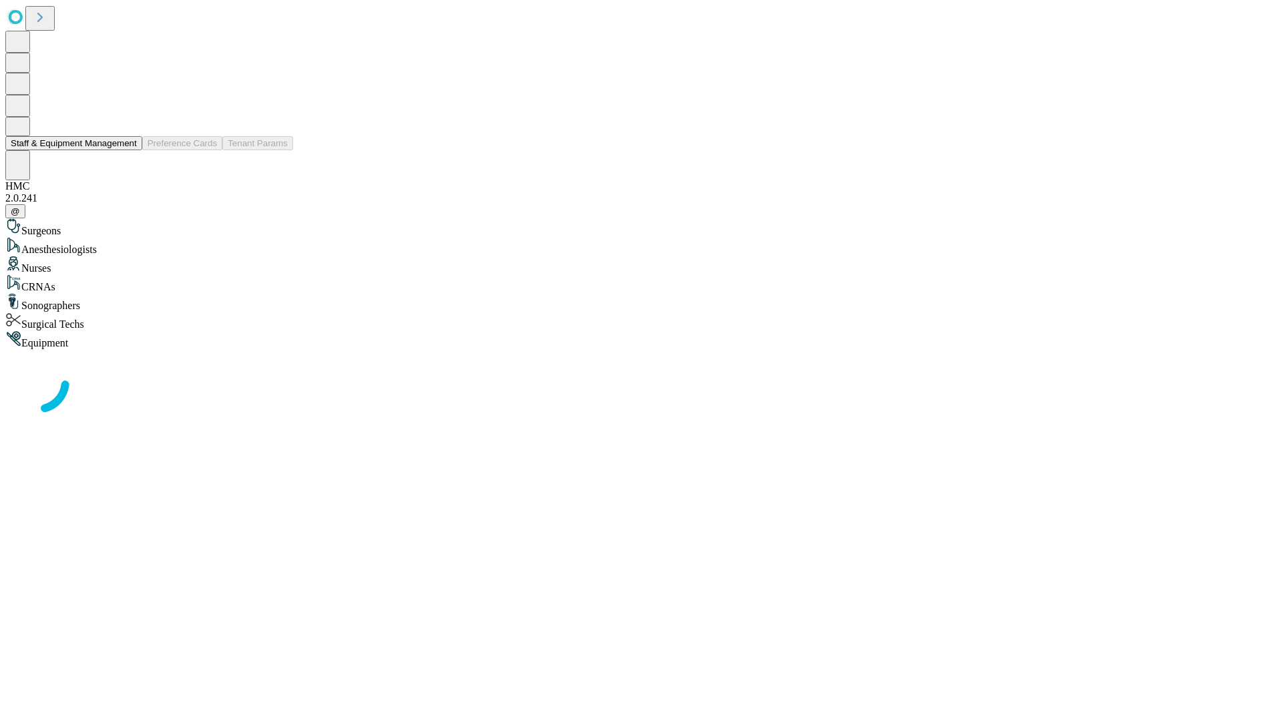 The height and width of the screenshot is (721, 1282). I want to click on div: Surgical Techs, so click(641, 321).